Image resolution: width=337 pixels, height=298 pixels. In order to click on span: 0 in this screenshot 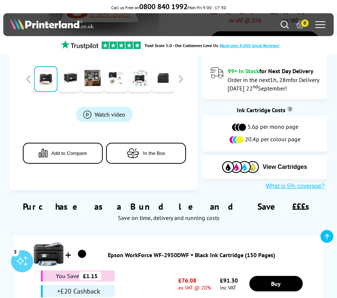, I will do `click(305, 23)`.